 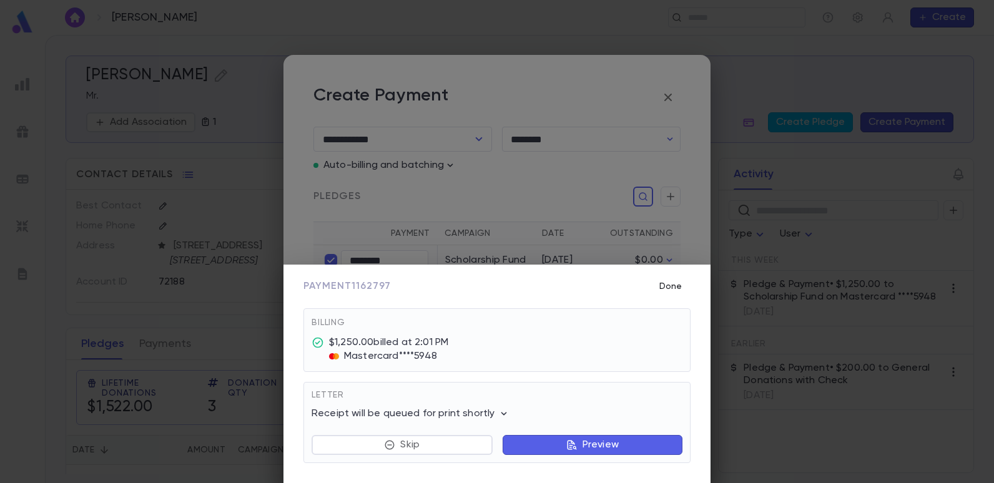 I want to click on div: $1,250.00 billed at 2:01 PM, so click(x=388, y=343).